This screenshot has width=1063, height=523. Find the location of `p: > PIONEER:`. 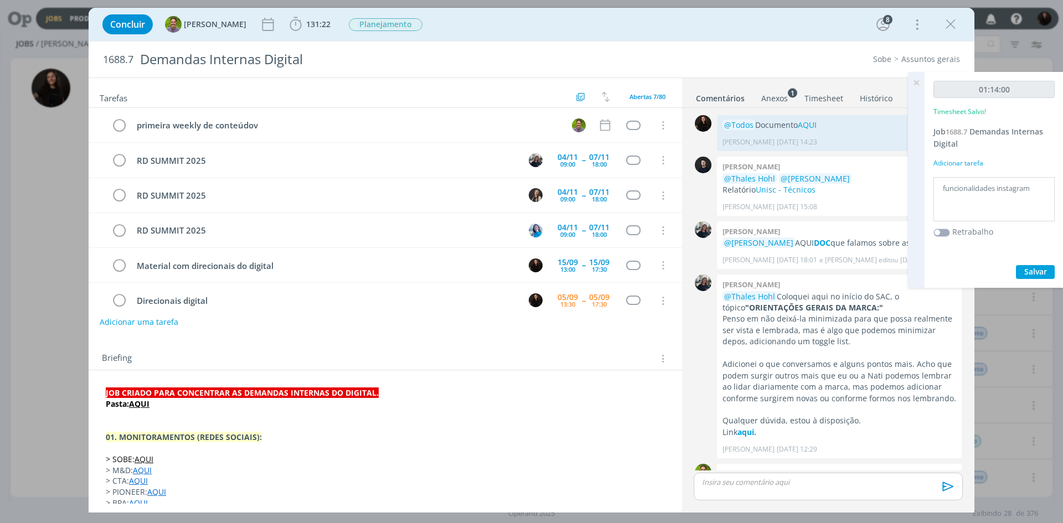

p: > PIONEER: is located at coordinates (385, 492).